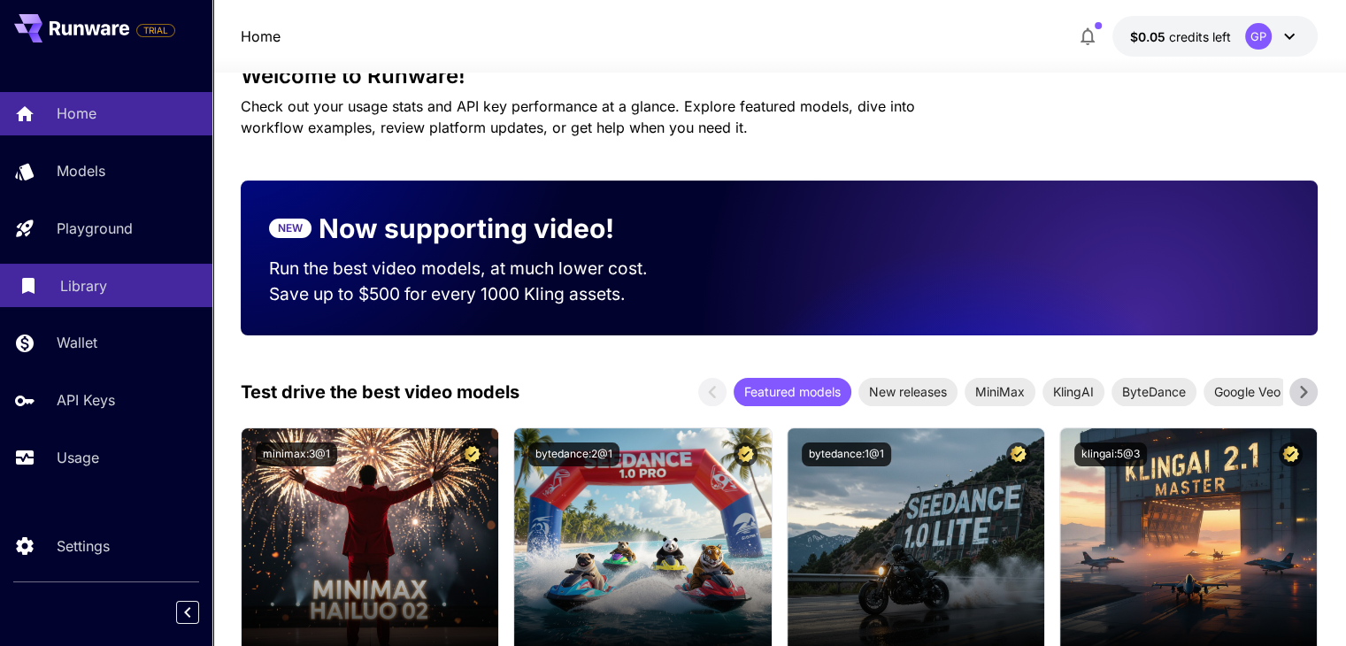  What do you see at coordinates (188, 612) in the screenshot?
I see `button: Collapse sidebar` at bounding box center [188, 612].